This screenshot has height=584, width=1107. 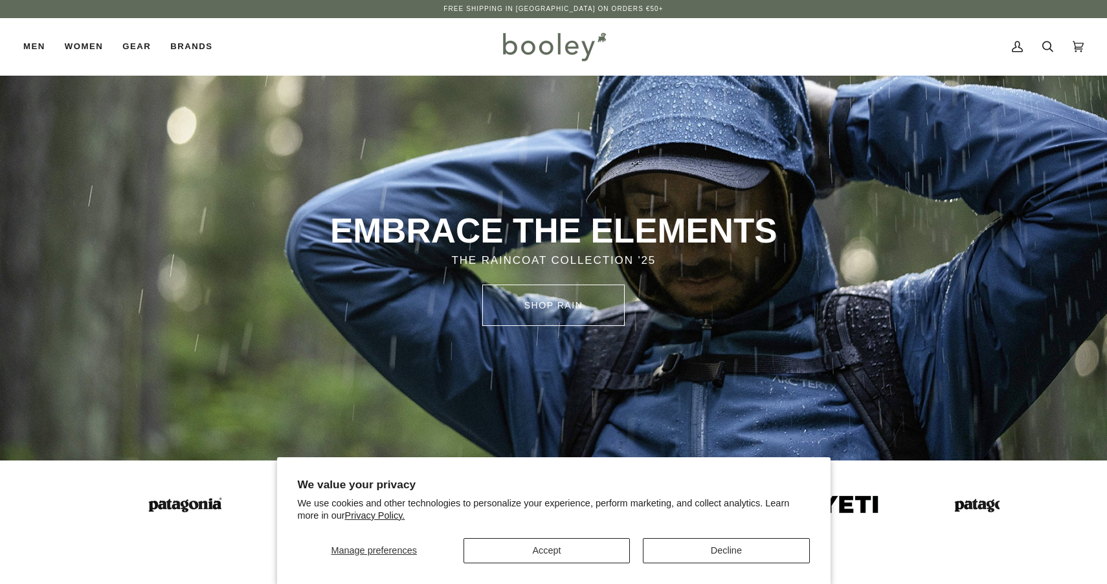 What do you see at coordinates (191, 47) in the screenshot?
I see `a: Brands` at bounding box center [191, 47].